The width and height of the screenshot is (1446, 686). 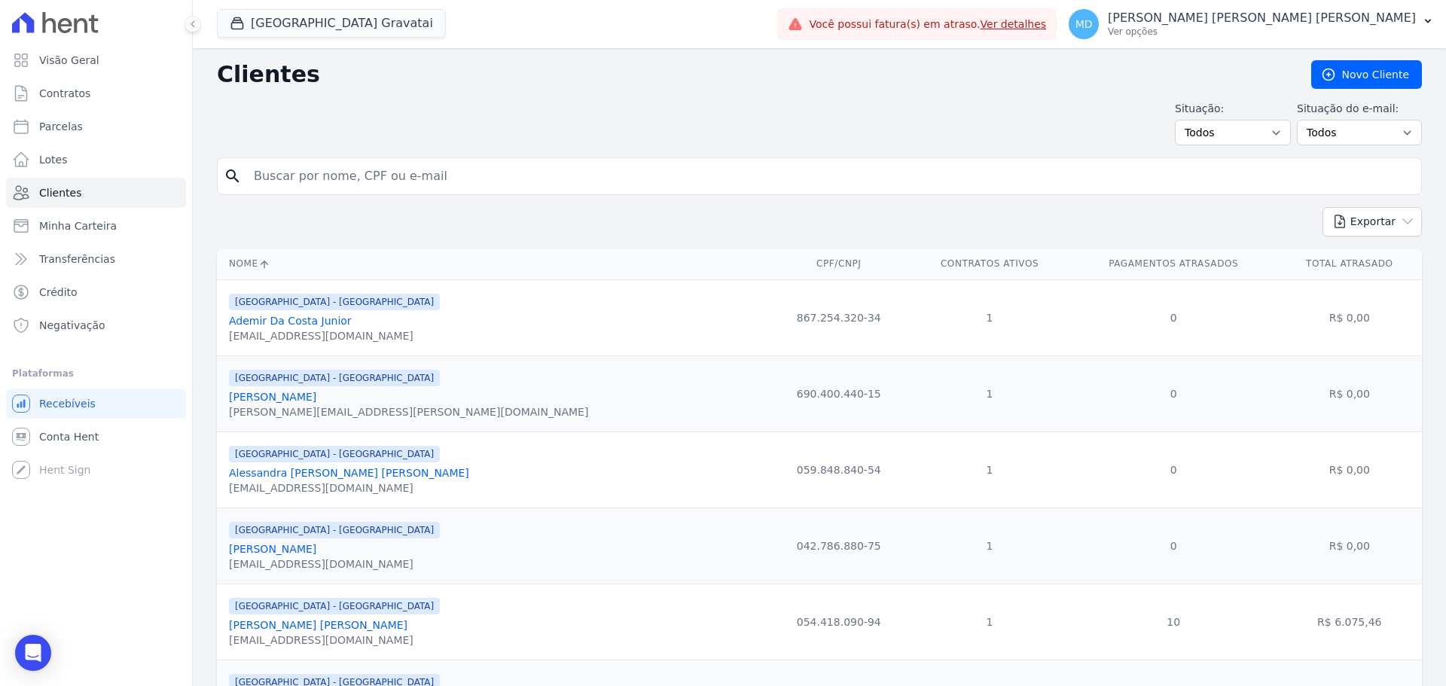 I want to click on span: Negativação, so click(x=72, y=325).